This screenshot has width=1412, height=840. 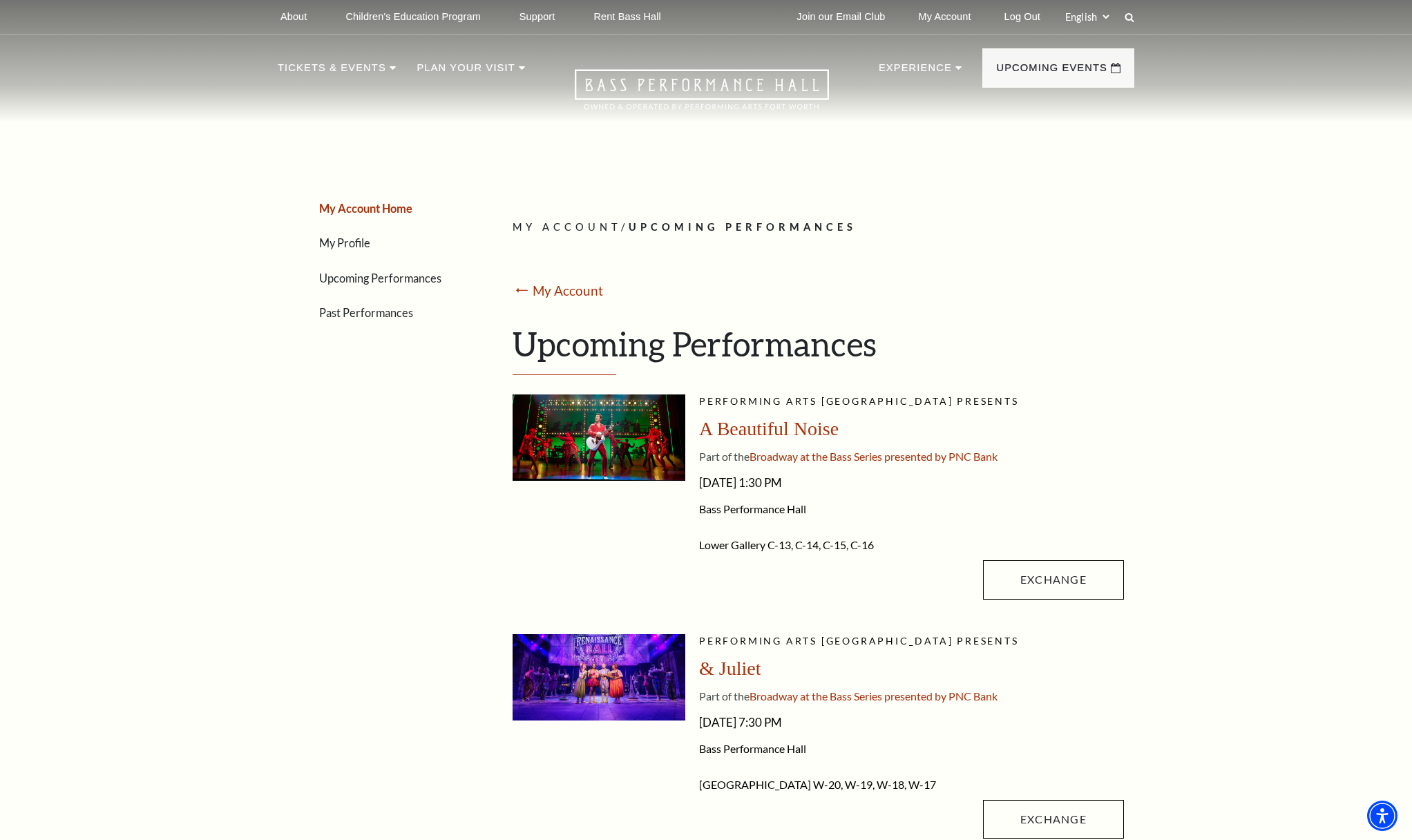 I want to click on span: Lower Gallery, so click(x=732, y=544).